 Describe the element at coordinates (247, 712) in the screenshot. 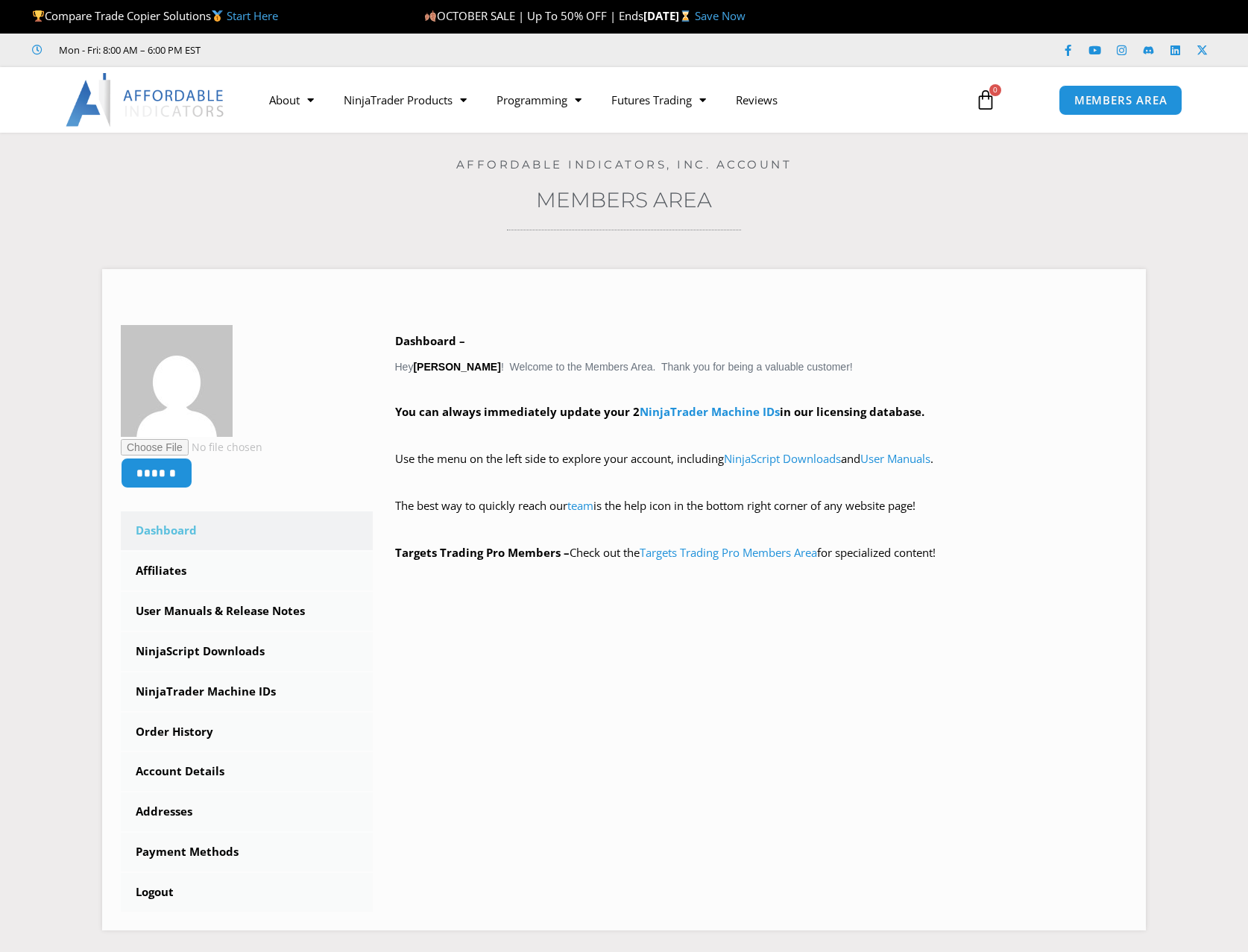

I see `nav: Account pages` at that location.